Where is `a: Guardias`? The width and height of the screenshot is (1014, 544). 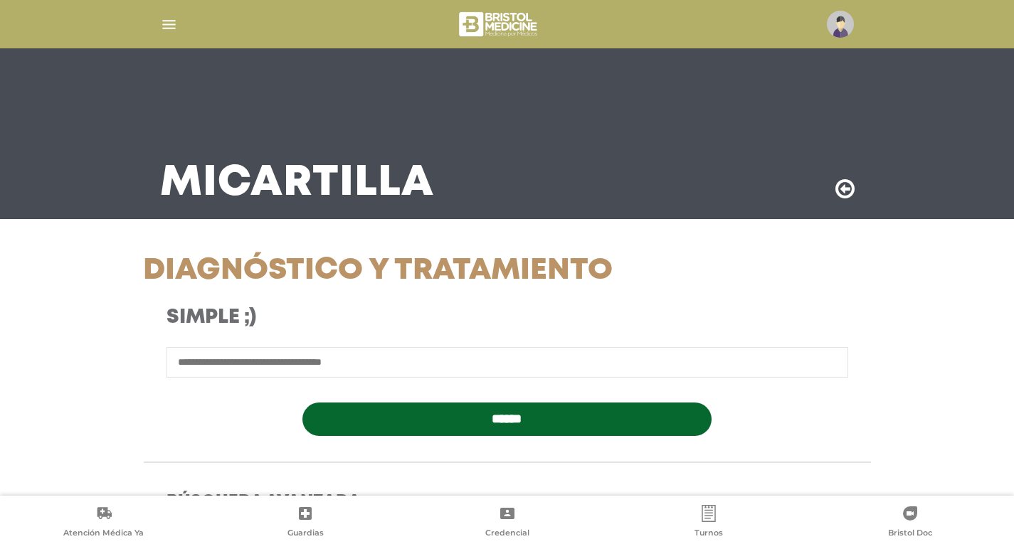 a: Guardias is located at coordinates (305, 523).